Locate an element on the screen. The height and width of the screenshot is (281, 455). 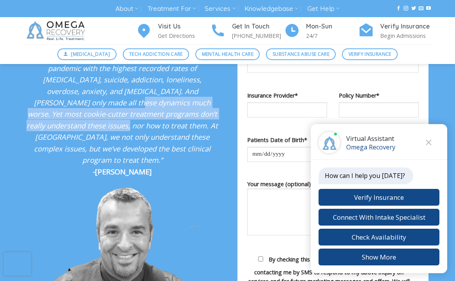
a: Follow on YouTube is located at coordinates (429, 9).